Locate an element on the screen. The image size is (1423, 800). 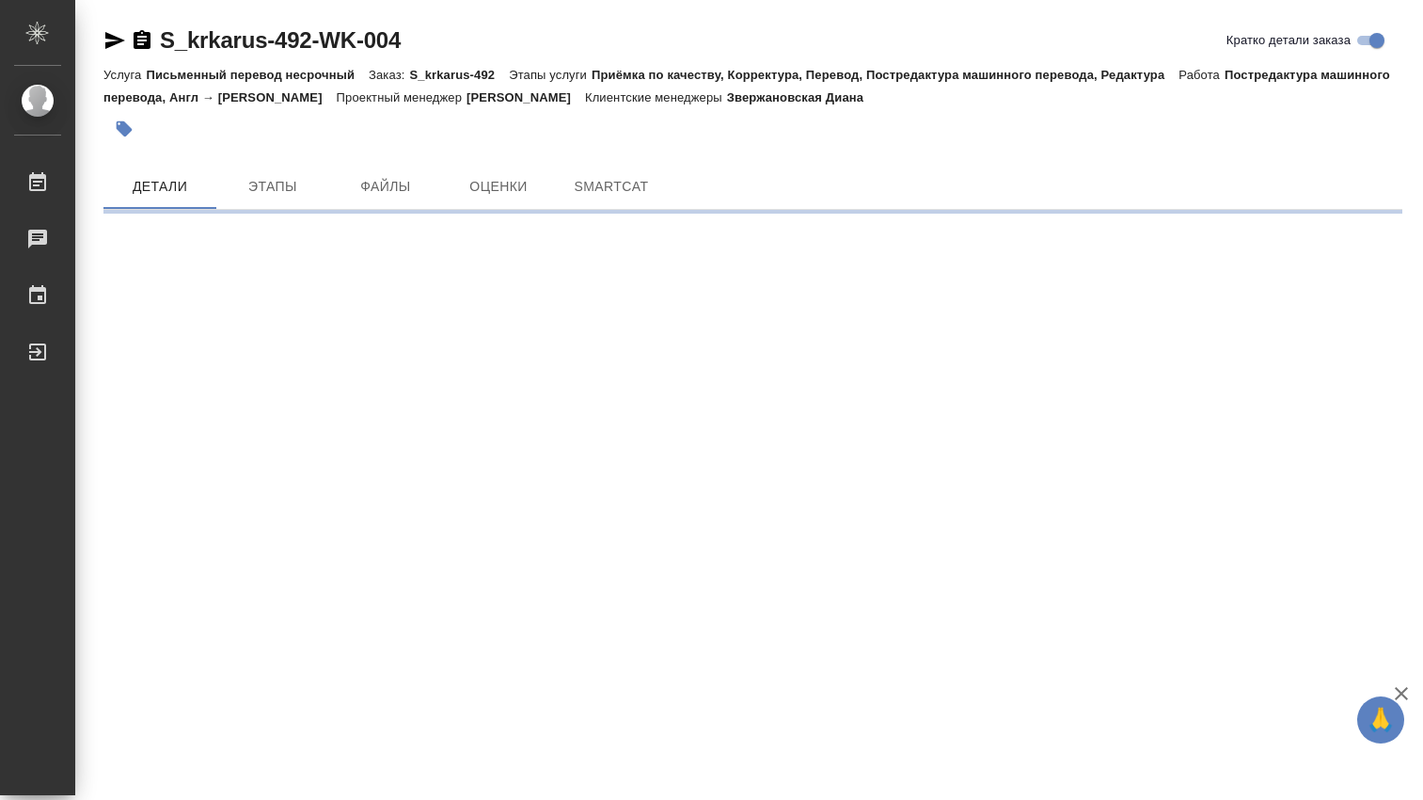
p: S_krkarus-492 is located at coordinates (459, 74).